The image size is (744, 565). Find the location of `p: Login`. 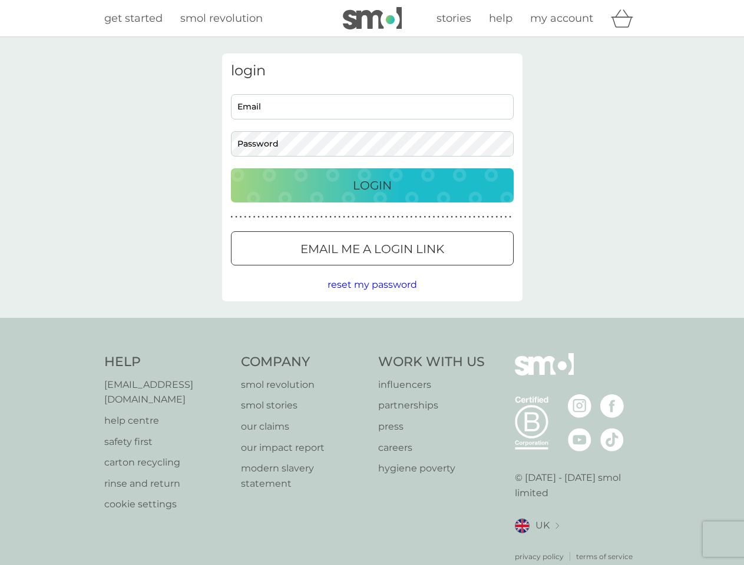

p: Login is located at coordinates (372, 186).